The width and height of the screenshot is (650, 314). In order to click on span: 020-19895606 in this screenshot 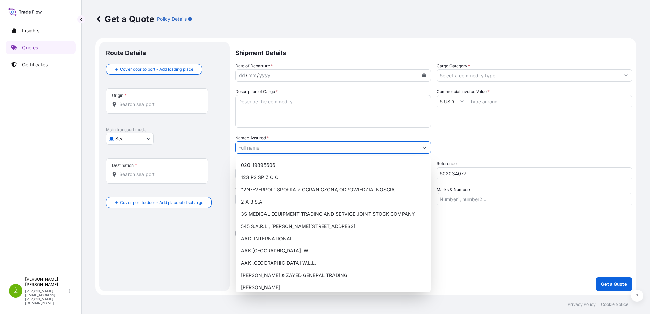, I will do `click(258, 165)`.